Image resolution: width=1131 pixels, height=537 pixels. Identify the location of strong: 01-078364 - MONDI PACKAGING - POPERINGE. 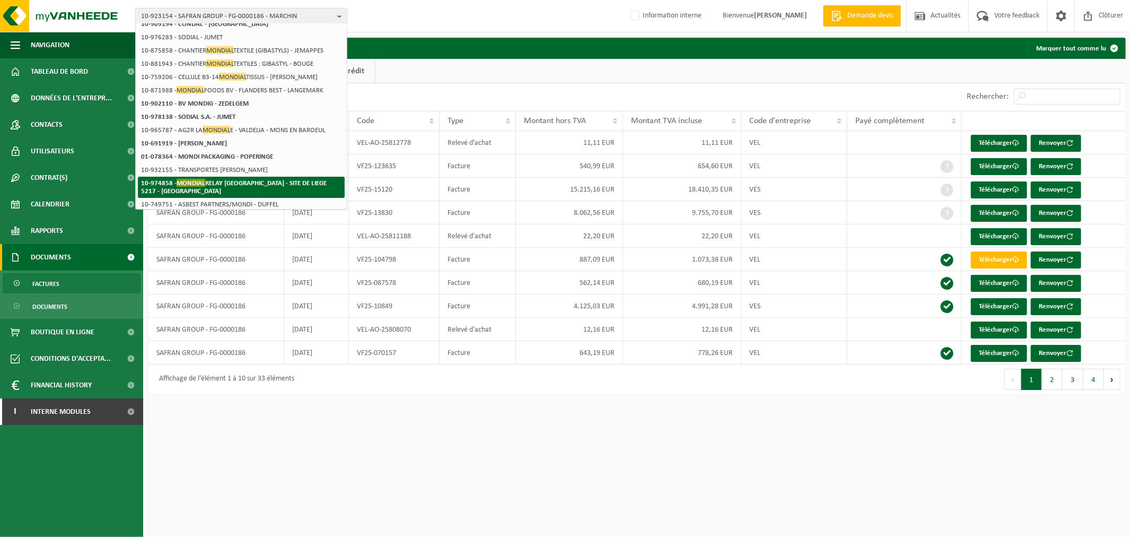
(207, 156).